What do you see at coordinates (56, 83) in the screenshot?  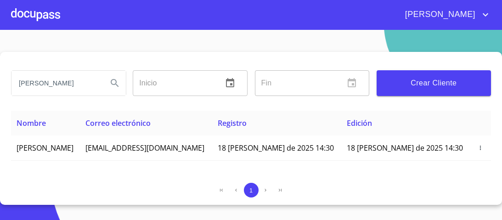 I see `input: search` at bounding box center [56, 83].